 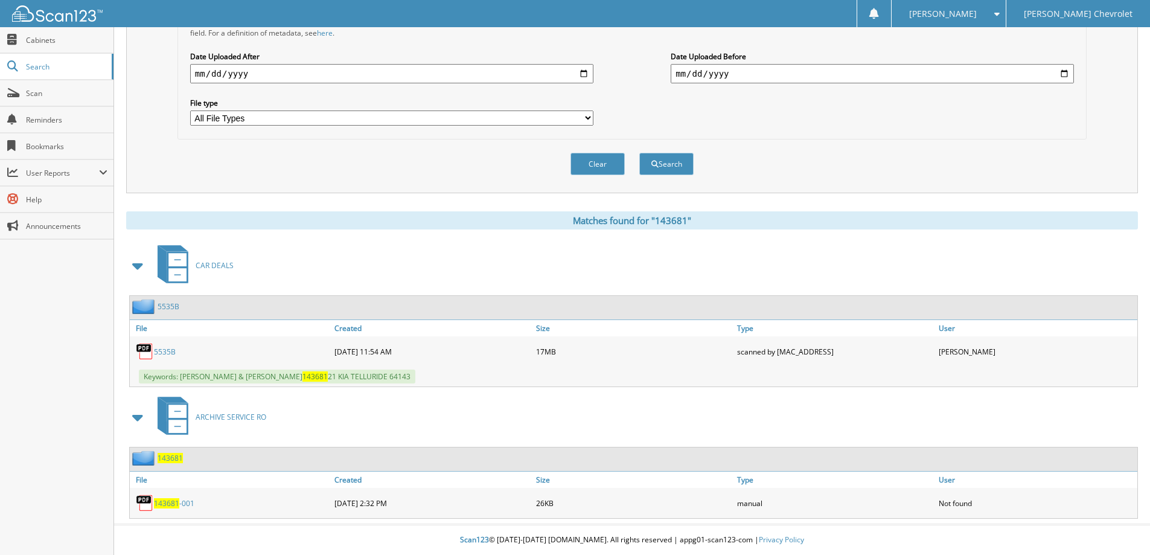 I want to click on span: Scan123, so click(x=474, y=539).